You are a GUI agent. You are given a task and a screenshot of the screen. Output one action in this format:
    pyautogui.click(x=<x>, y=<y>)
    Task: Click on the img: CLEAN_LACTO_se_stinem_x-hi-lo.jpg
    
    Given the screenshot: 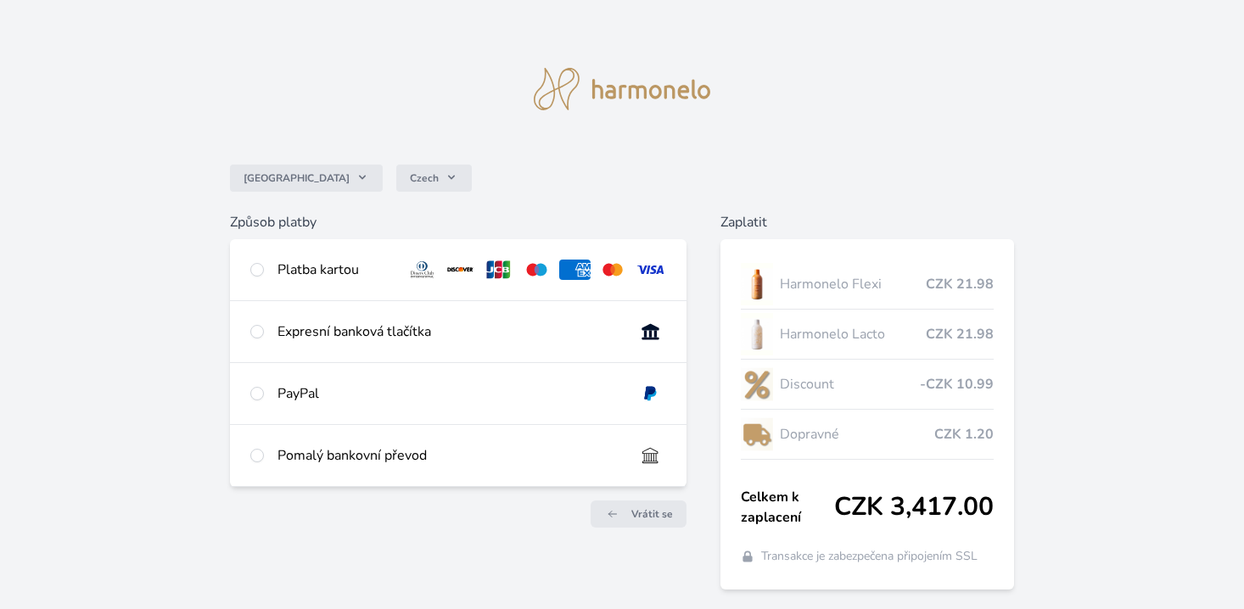 What is the action you would take?
    pyautogui.click(x=757, y=334)
    